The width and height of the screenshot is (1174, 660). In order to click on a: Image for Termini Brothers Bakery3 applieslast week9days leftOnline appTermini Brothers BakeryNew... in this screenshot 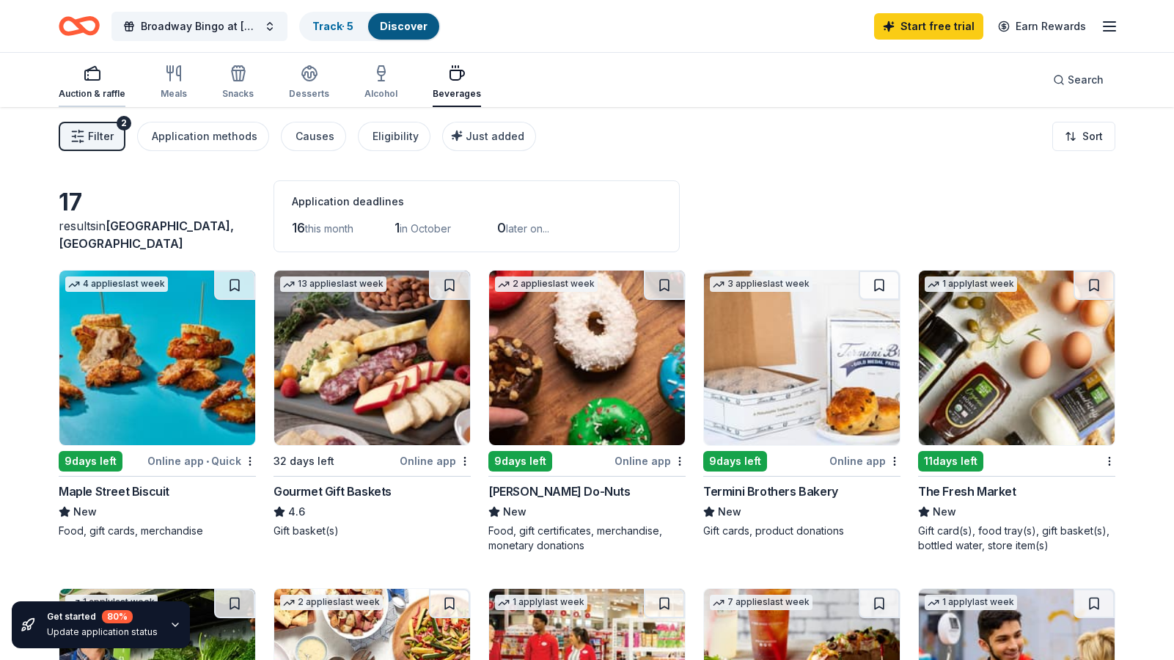, I will do `click(802, 404)`.